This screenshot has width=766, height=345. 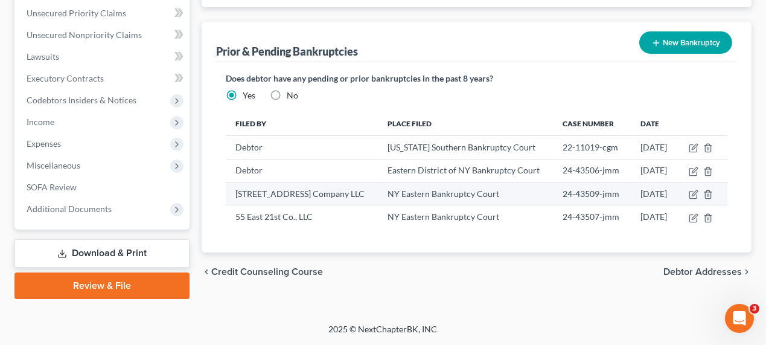 I want to click on span: SOFA Review, so click(x=51, y=187).